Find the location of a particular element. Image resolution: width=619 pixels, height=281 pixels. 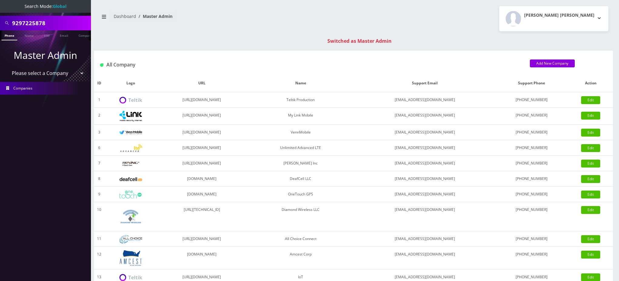

strong: Global is located at coordinates (59, 6).